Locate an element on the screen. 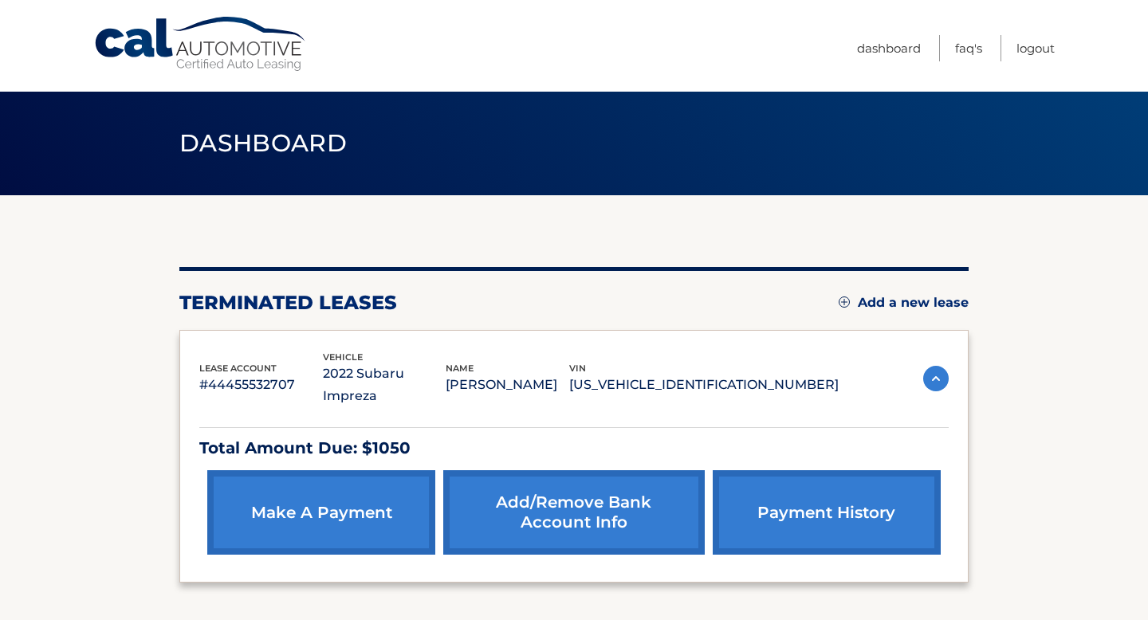 This screenshot has height=620, width=1148. p: #44455532707 is located at coordinates (261, 385).